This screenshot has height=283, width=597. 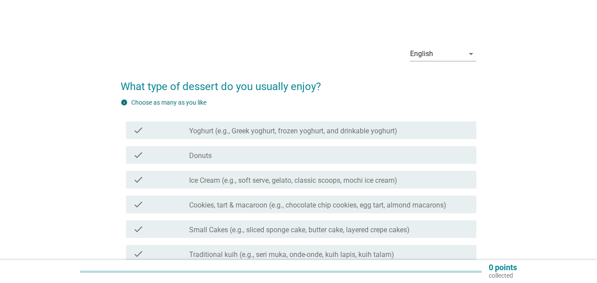 What do you see at coordinates (292, 255) in the screenshot?
I see `label: Traditional kuih (e.g., seri muka, onde-onde, kuih lapis, kuih talam)` at bounding box center [292, 255].